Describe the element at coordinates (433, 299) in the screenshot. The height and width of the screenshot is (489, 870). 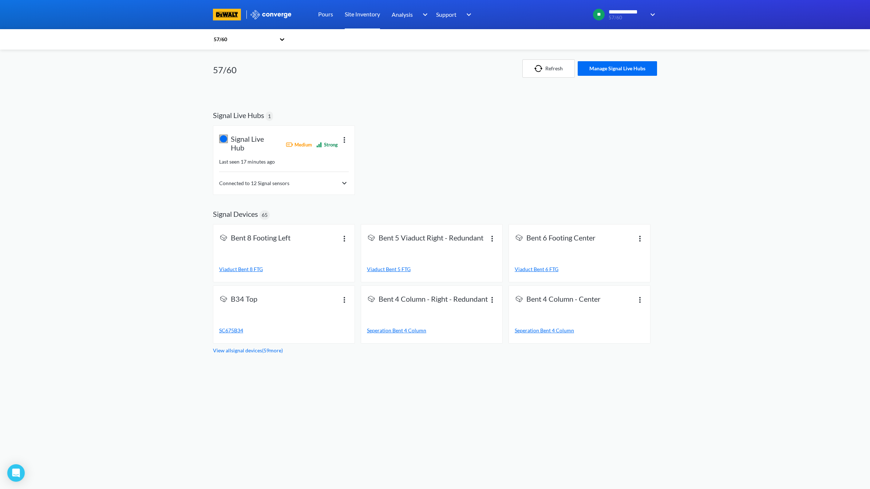
I see `span: Bent 4 Column - Right - Redundant` at that location.